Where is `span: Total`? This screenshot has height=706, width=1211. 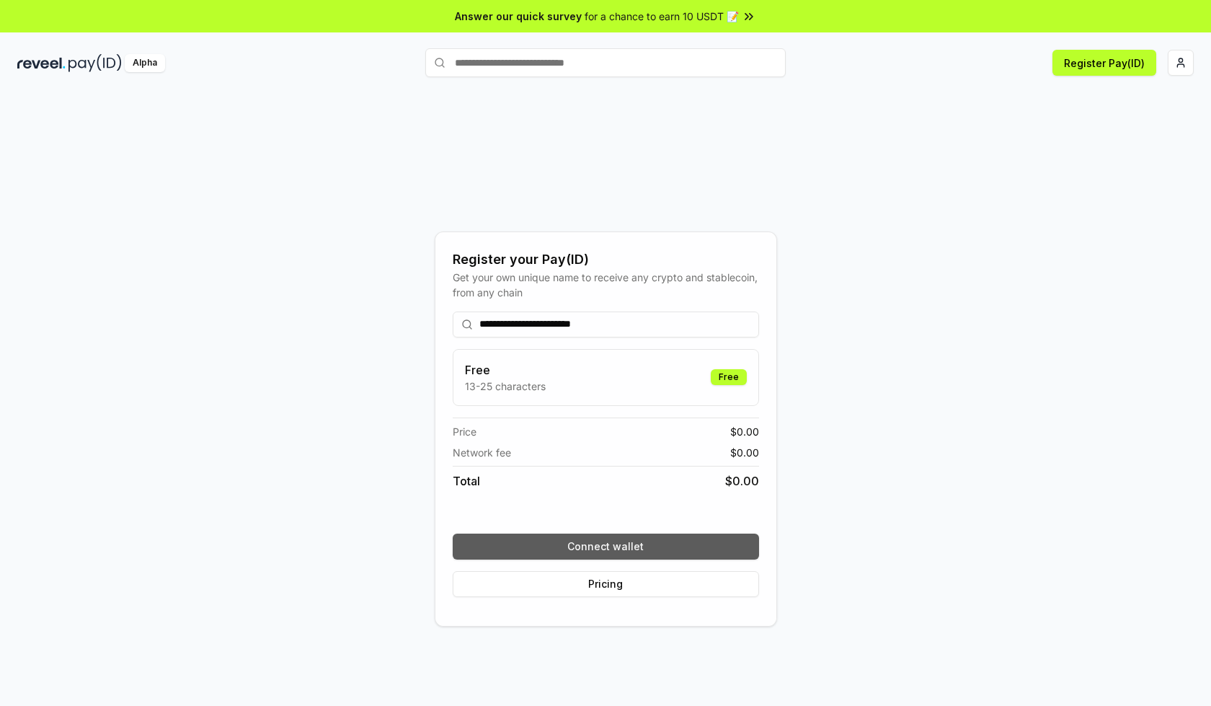 span: Total is located at coordinates (466, 481).